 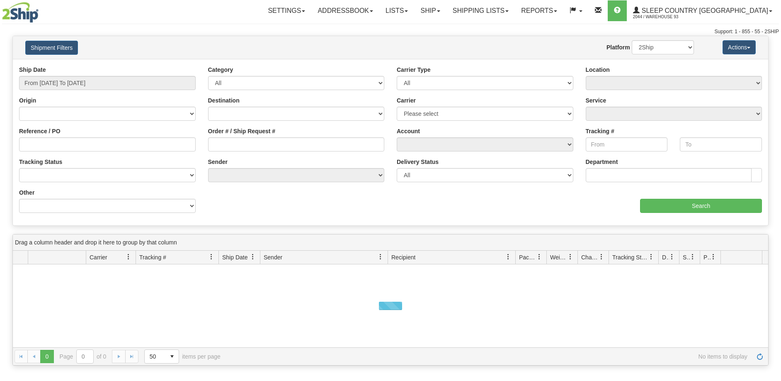 I want to click on label: Department, so click(x=602, y=162).